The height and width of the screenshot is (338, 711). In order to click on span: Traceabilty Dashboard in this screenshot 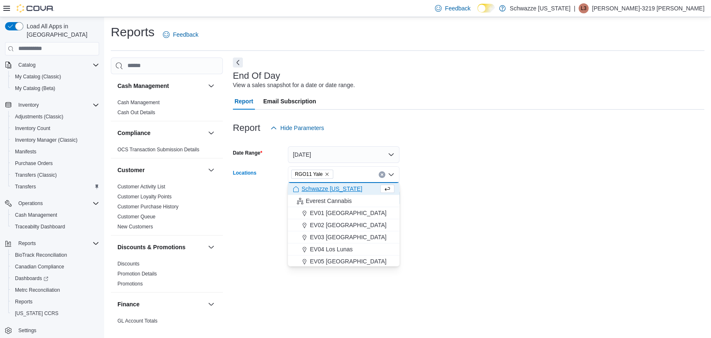, I will do `click(40, 227)`.